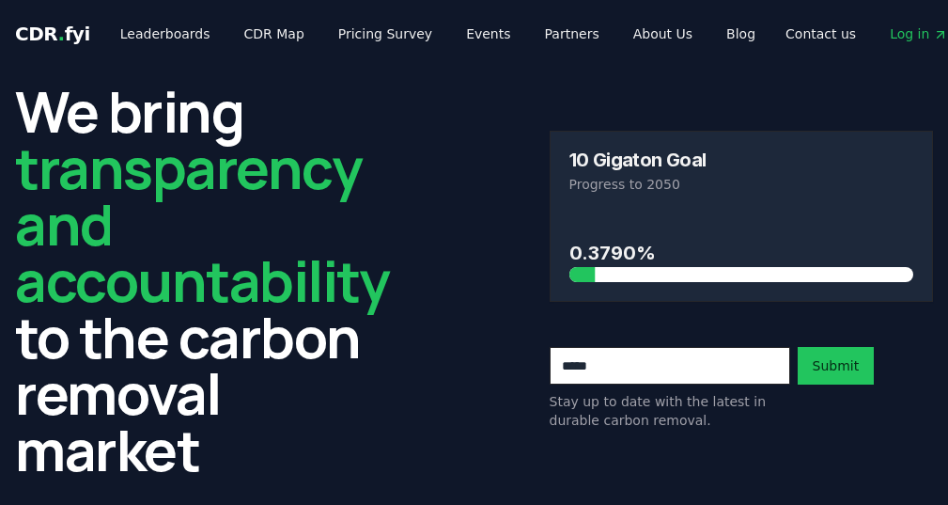  Describe the element at coordinates (820, 34) in the screenshot. I see `a: Contact us` at that location.